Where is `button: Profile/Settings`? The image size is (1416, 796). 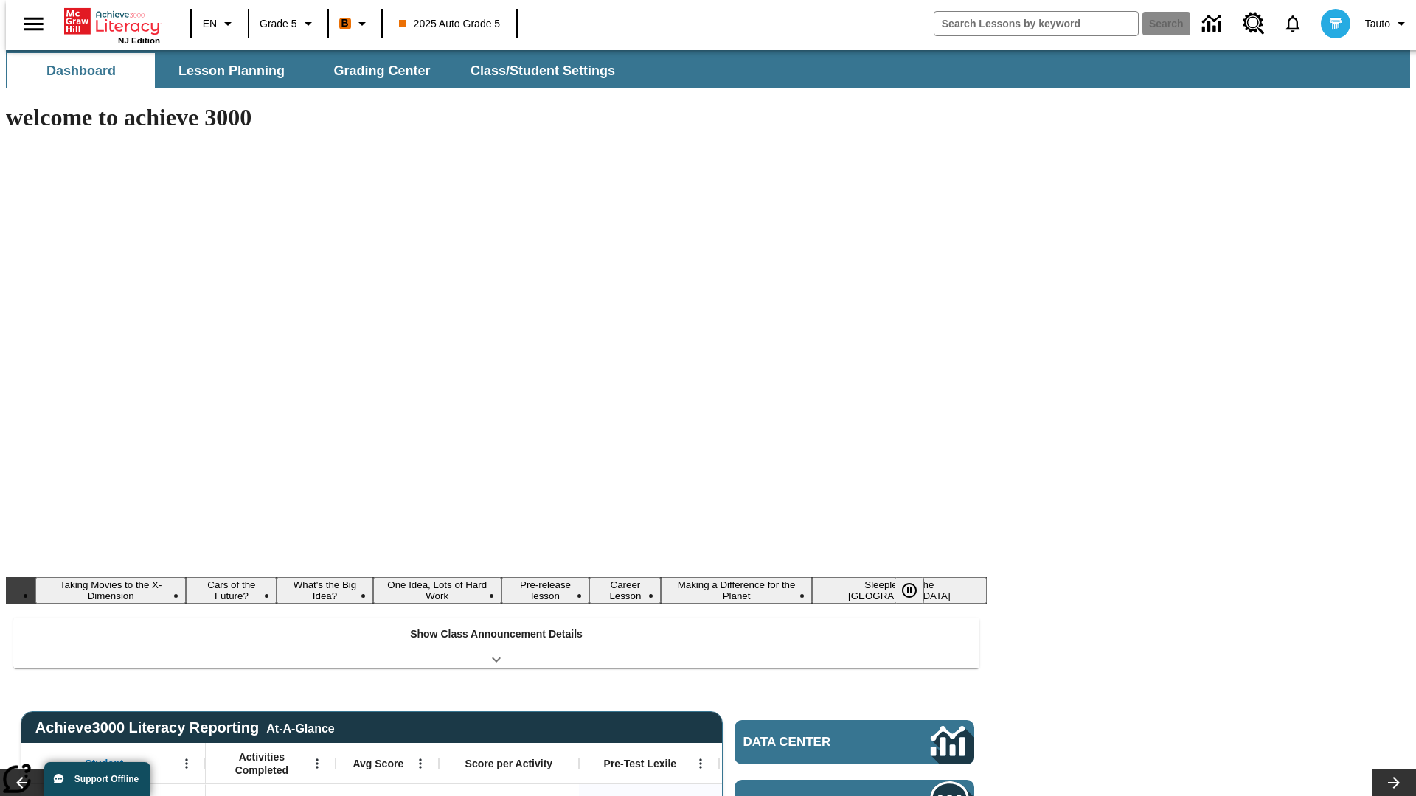
button: Profile/Settings is located at coordinates (1387, 24).